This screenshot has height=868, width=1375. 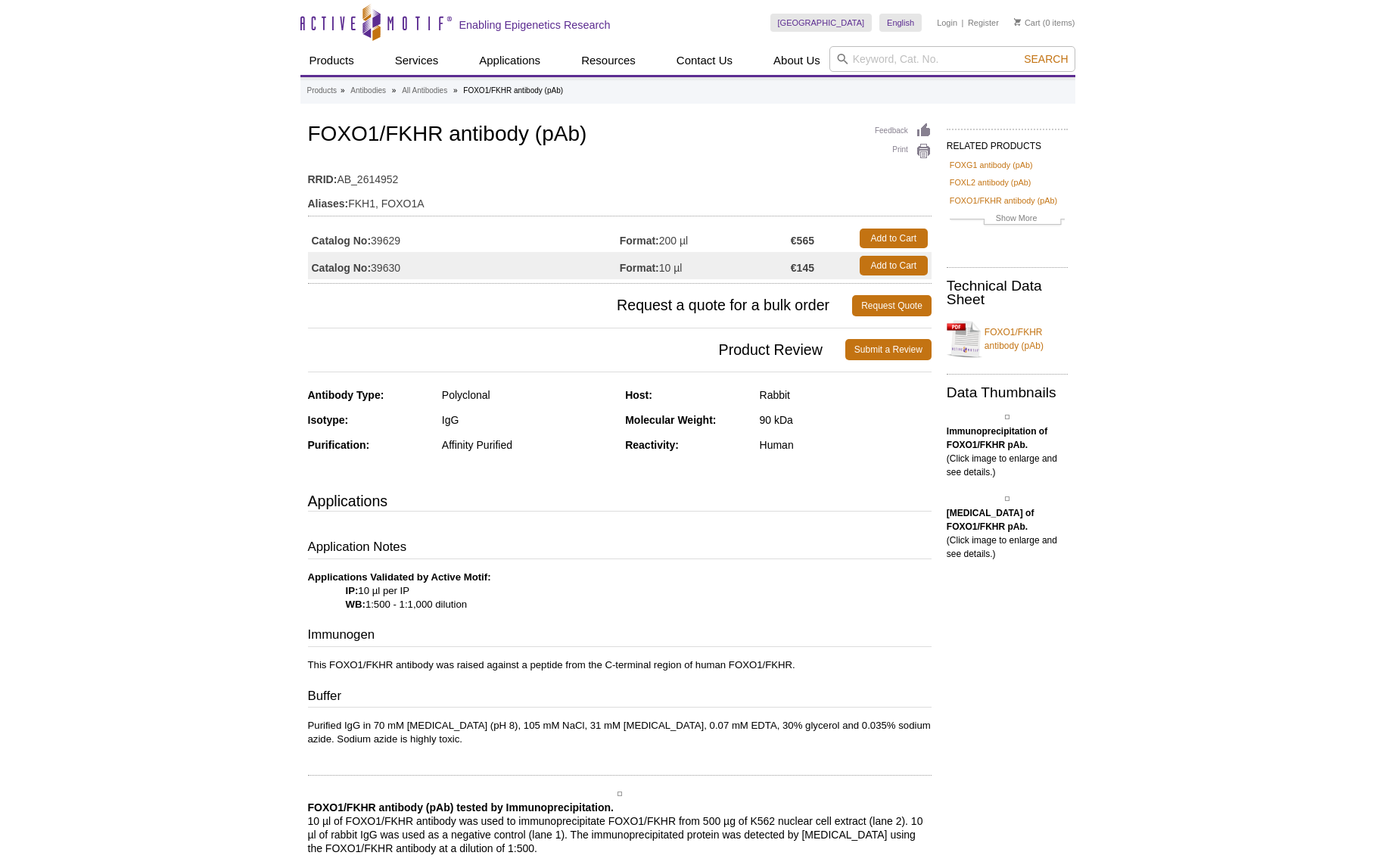 I want to click on strong: Reactivity:, so click(x=652, y=445).